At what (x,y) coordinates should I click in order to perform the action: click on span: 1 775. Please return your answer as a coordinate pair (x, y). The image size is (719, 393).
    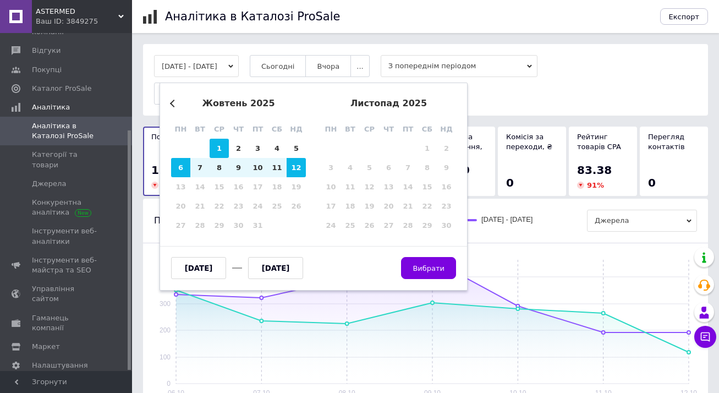
    Looking at the image, I should click on (168, 170).